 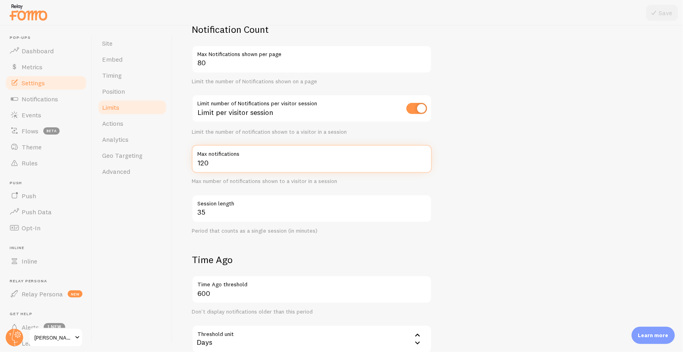 I want to click on a: Opt-In, so click(x=46, y=228).